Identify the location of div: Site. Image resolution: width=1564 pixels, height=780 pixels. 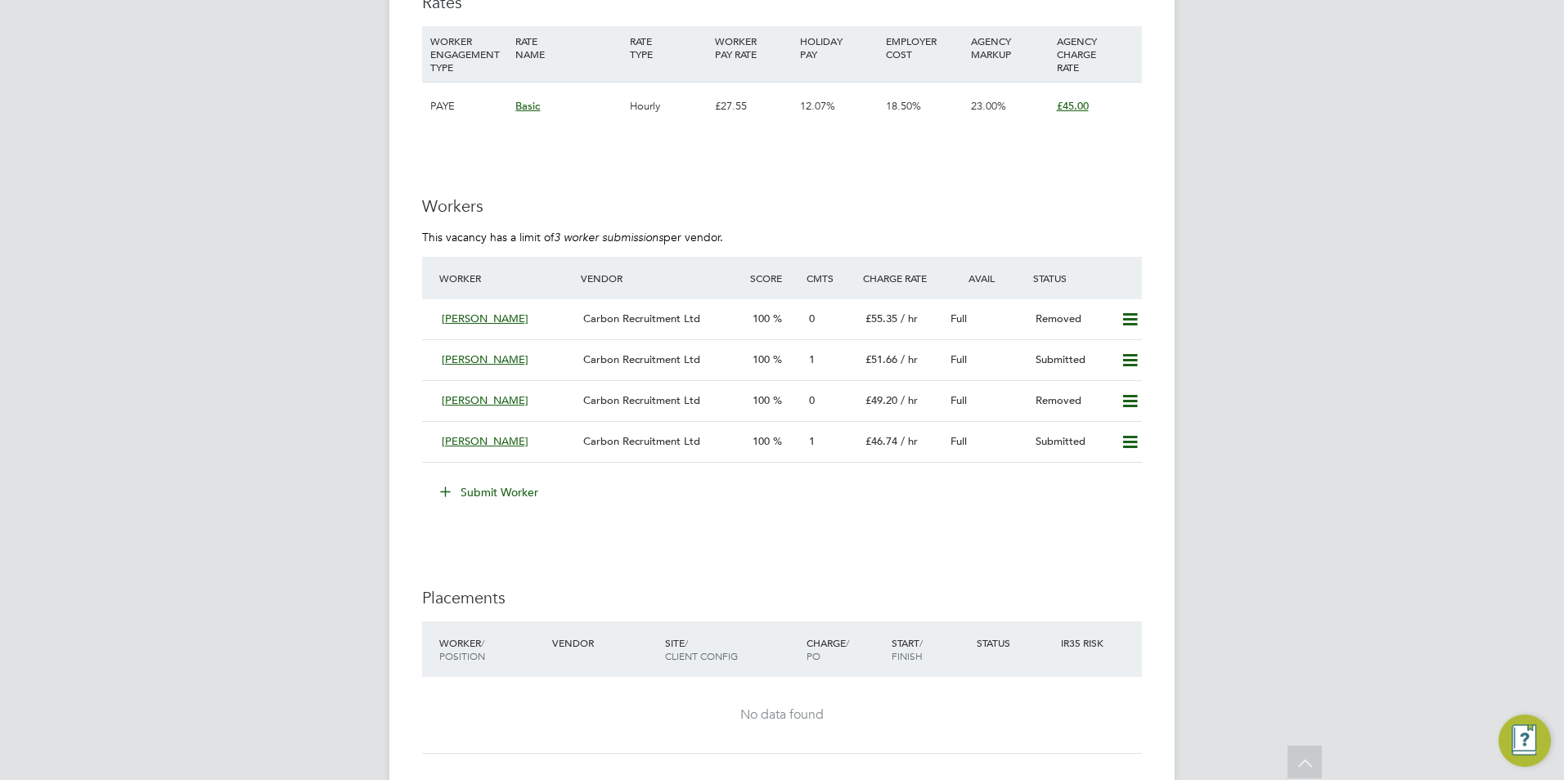
(731, 649).